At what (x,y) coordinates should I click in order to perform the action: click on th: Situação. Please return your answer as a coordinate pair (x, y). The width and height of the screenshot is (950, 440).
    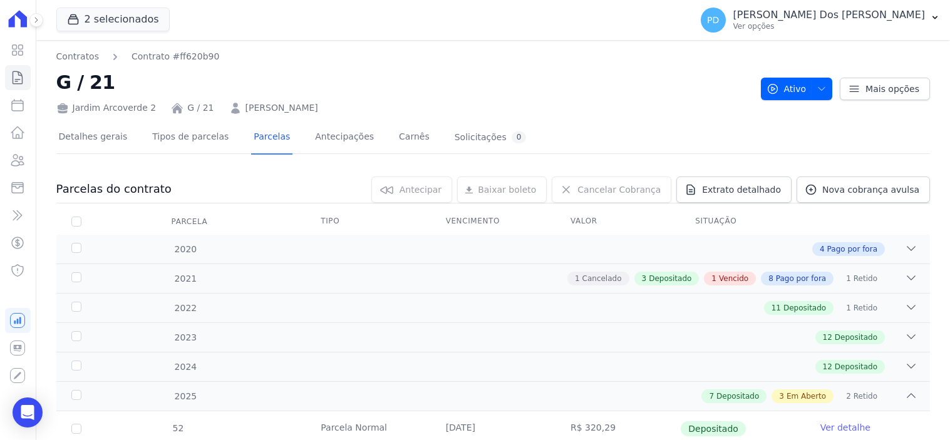
    Looking at the image, I should click on (742, 222).